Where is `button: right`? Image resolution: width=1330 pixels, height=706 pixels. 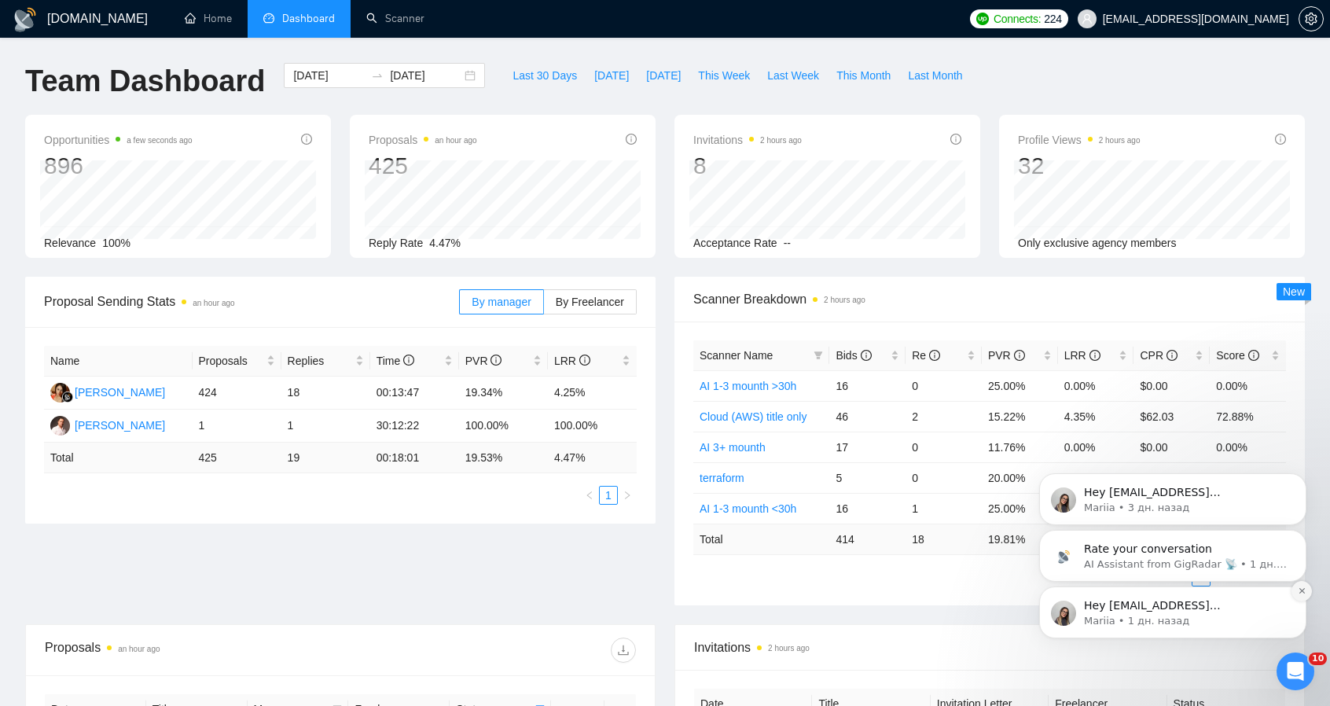
button: right is located at coordinates (627, 495).